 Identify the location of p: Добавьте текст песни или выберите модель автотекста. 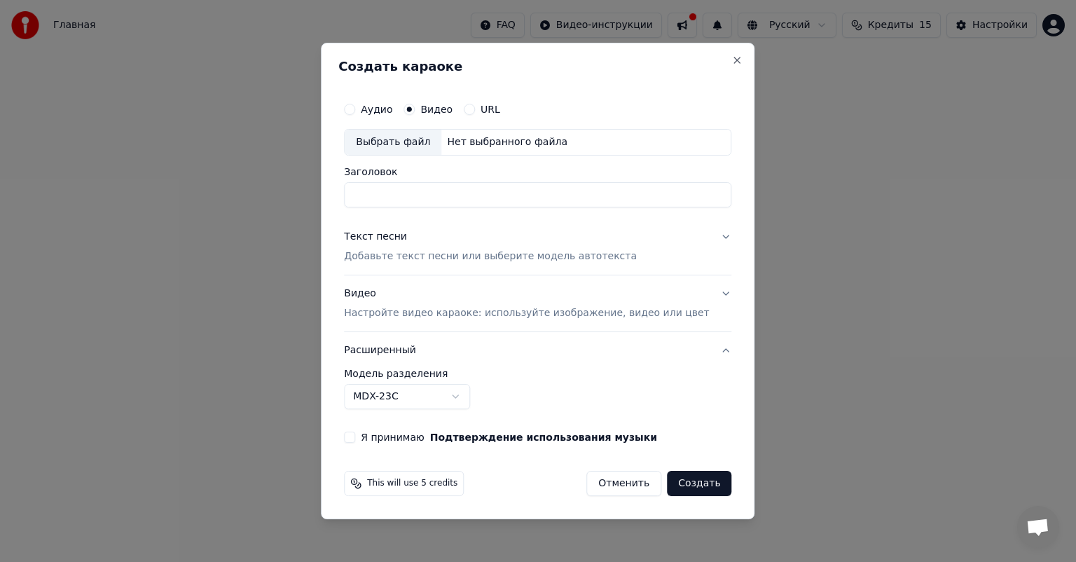
(490, 256).